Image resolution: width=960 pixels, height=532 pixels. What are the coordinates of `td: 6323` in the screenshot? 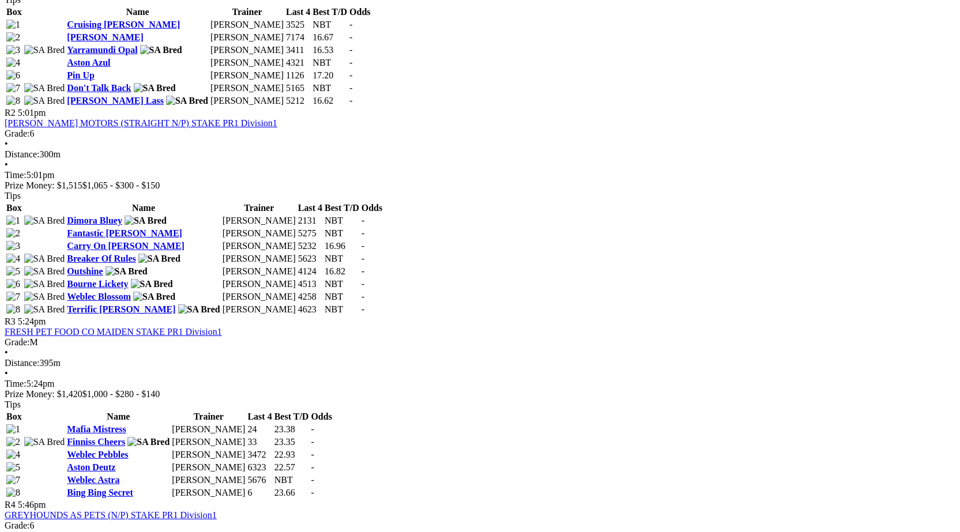 It's located at (259, 467).